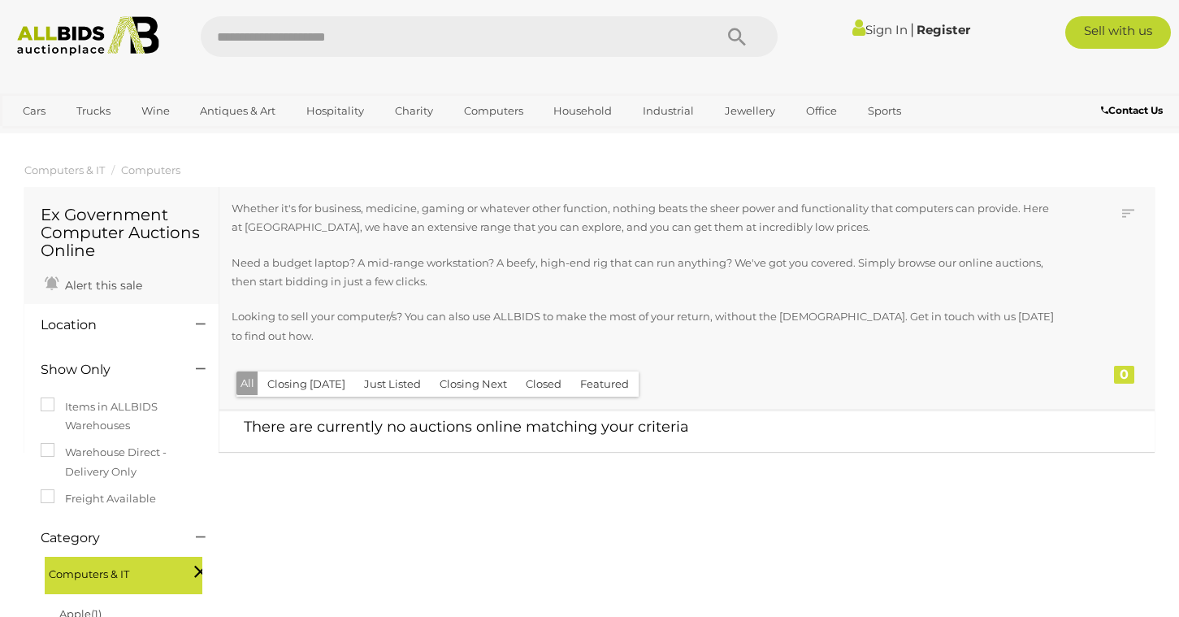 The height and width of the screenshot is (617, 1179). I want to click on h1: Ex Government Computer Auctions Online, so click(121, 232).